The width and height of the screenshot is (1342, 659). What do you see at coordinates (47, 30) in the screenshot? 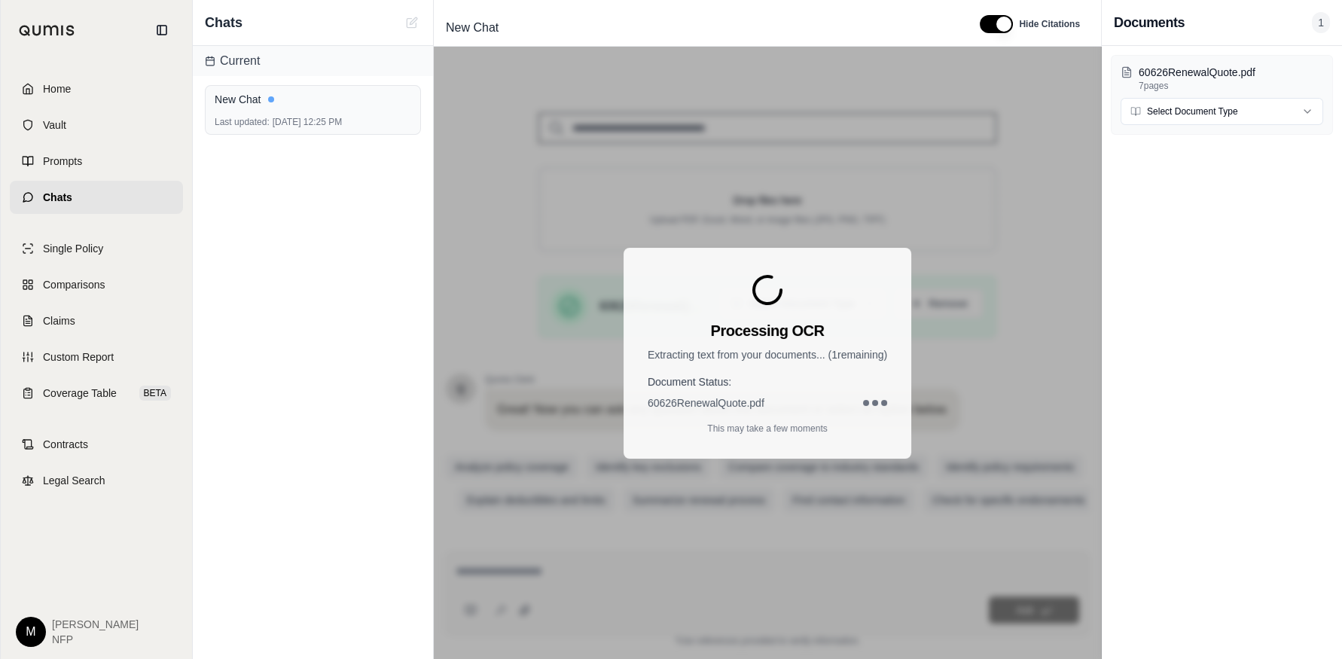
I see `img: Qumis Logo` at bounding box center [47, 30].